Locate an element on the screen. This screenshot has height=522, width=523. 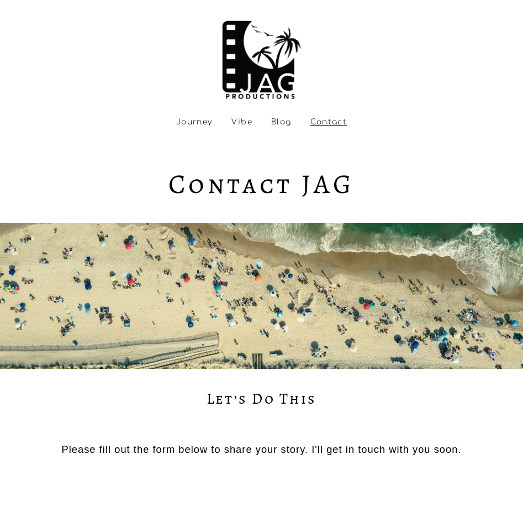
a: Blog is located at coordinates (281, 122).